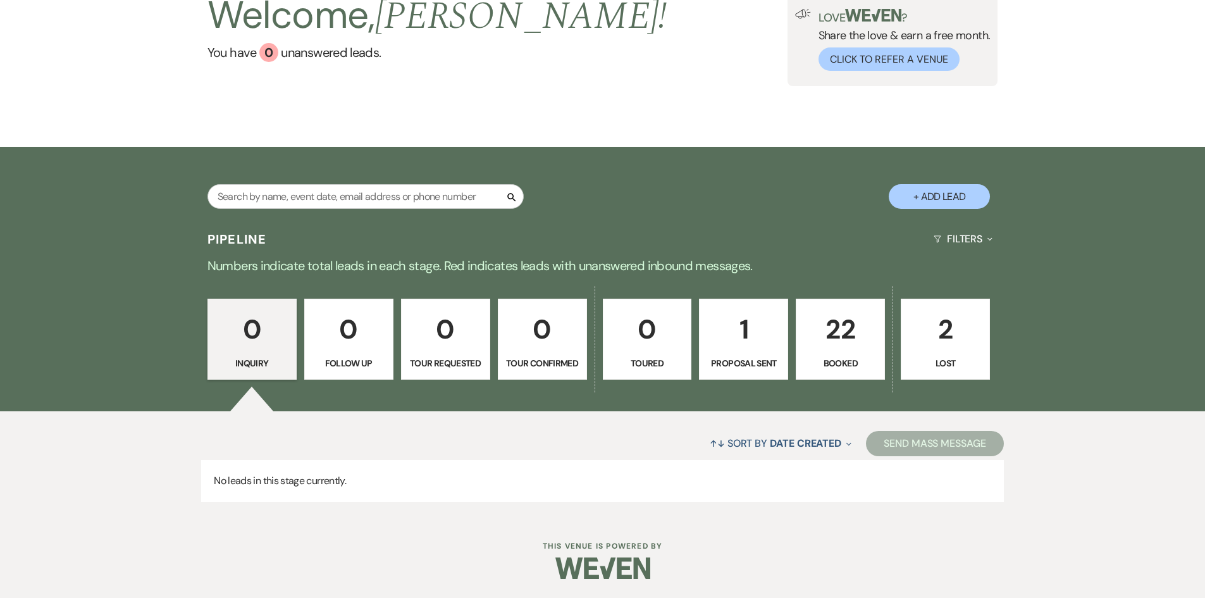  Describe the element at coordinates (743, 329) in the screenshot. I see `p: 1` at that location.